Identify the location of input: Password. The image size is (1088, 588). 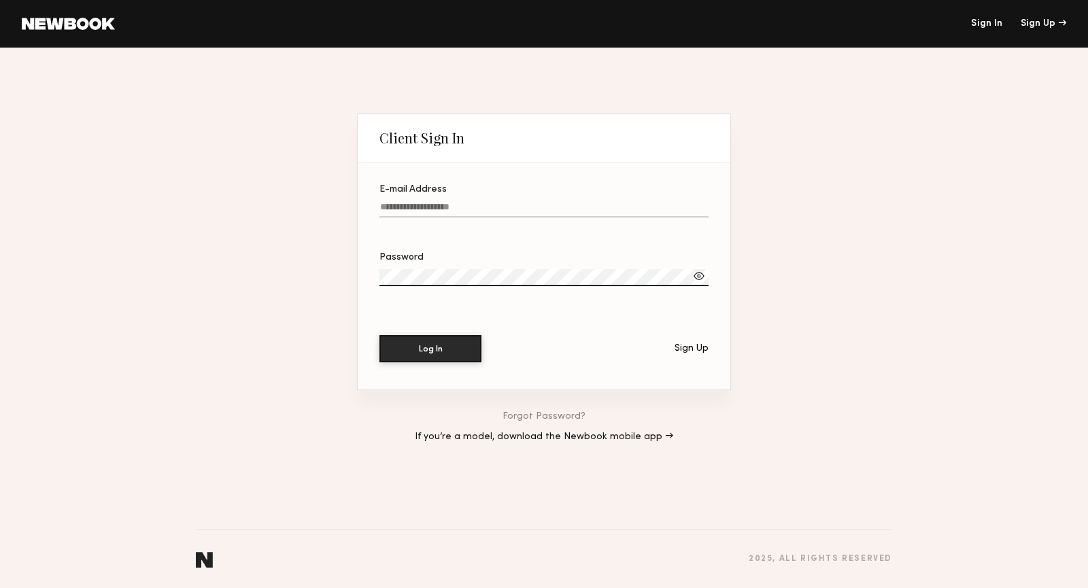
(544, 278).